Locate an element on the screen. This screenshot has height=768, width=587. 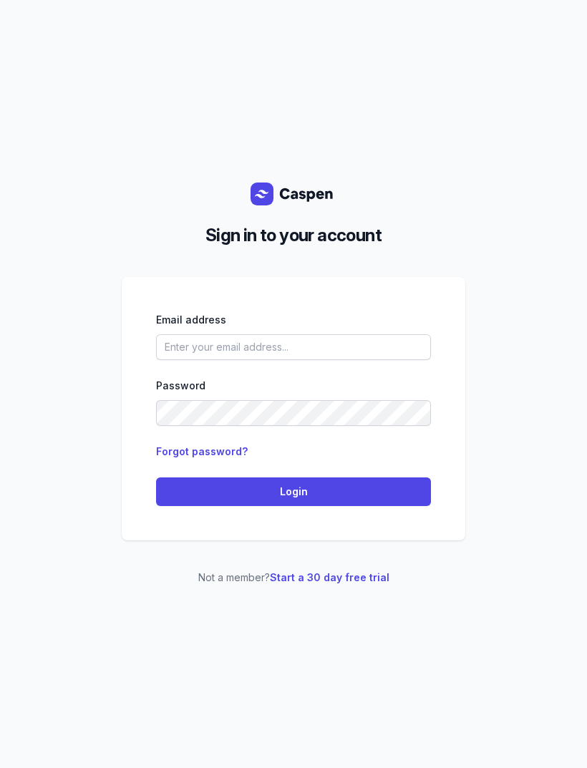
button: Login is located at coordinates (294, 492).